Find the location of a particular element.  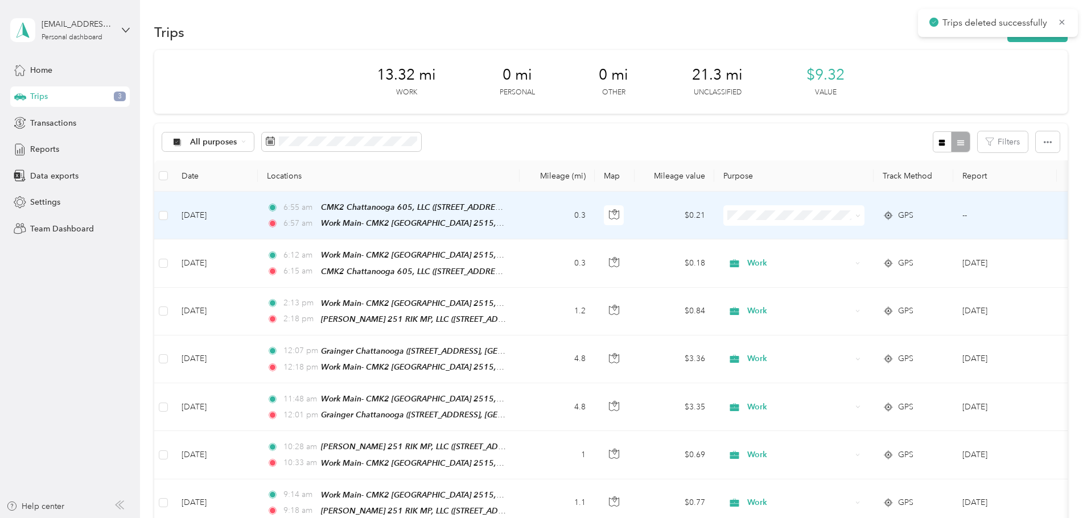

span: Team Dashboard is located at coordinates (62, 229).